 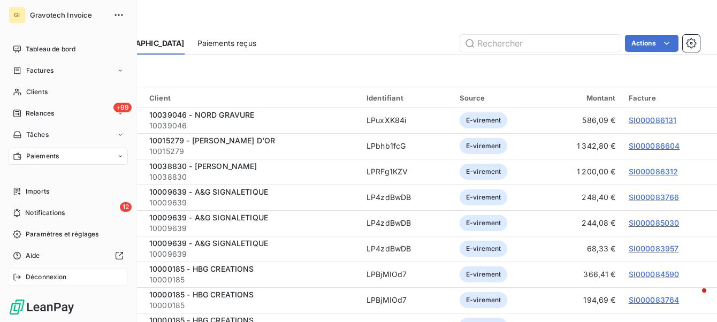 What do you see at coordinates (40, 71) in the screenshot?
I see `span: Factures` at bounding box center [40, 71].